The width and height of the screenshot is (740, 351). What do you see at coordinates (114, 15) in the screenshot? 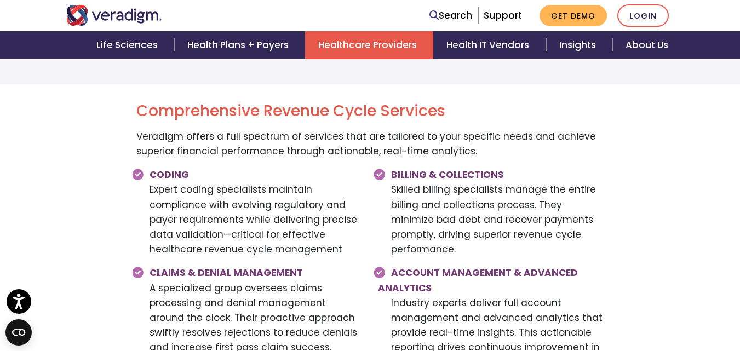
I see `a: Veradigm logo` at bounding box center [114, 15].